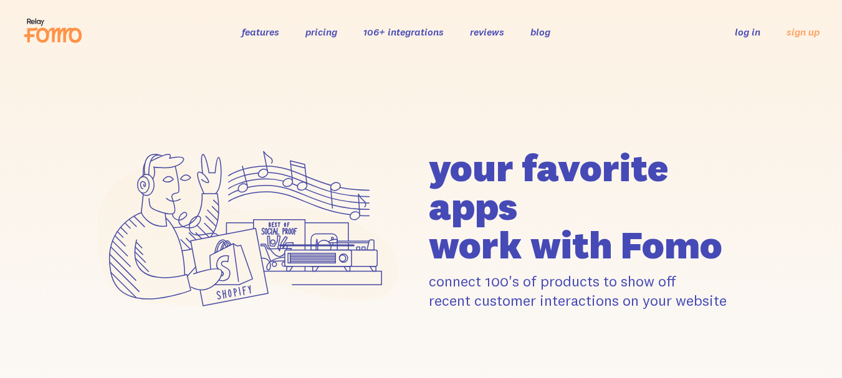 The image size is (842, 378). Describe the element at coordinates (747, 32) in the screenshot. I see `a: log in` at that location.